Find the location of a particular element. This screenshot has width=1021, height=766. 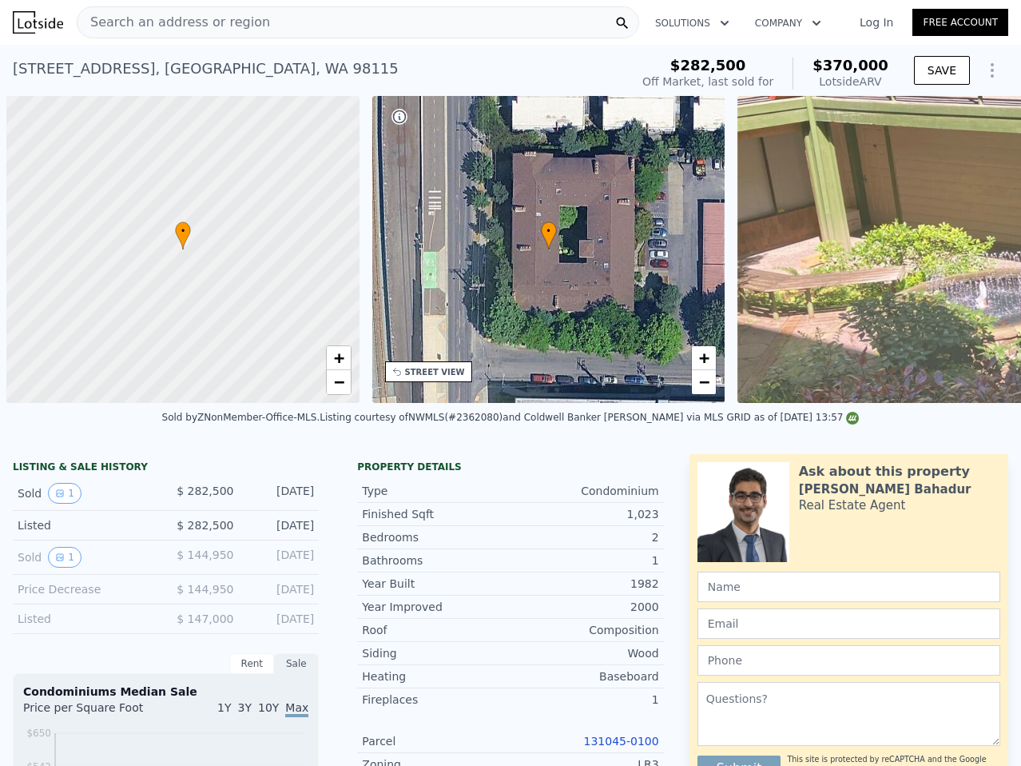

div: Sale is located at coordinates (297, 663).